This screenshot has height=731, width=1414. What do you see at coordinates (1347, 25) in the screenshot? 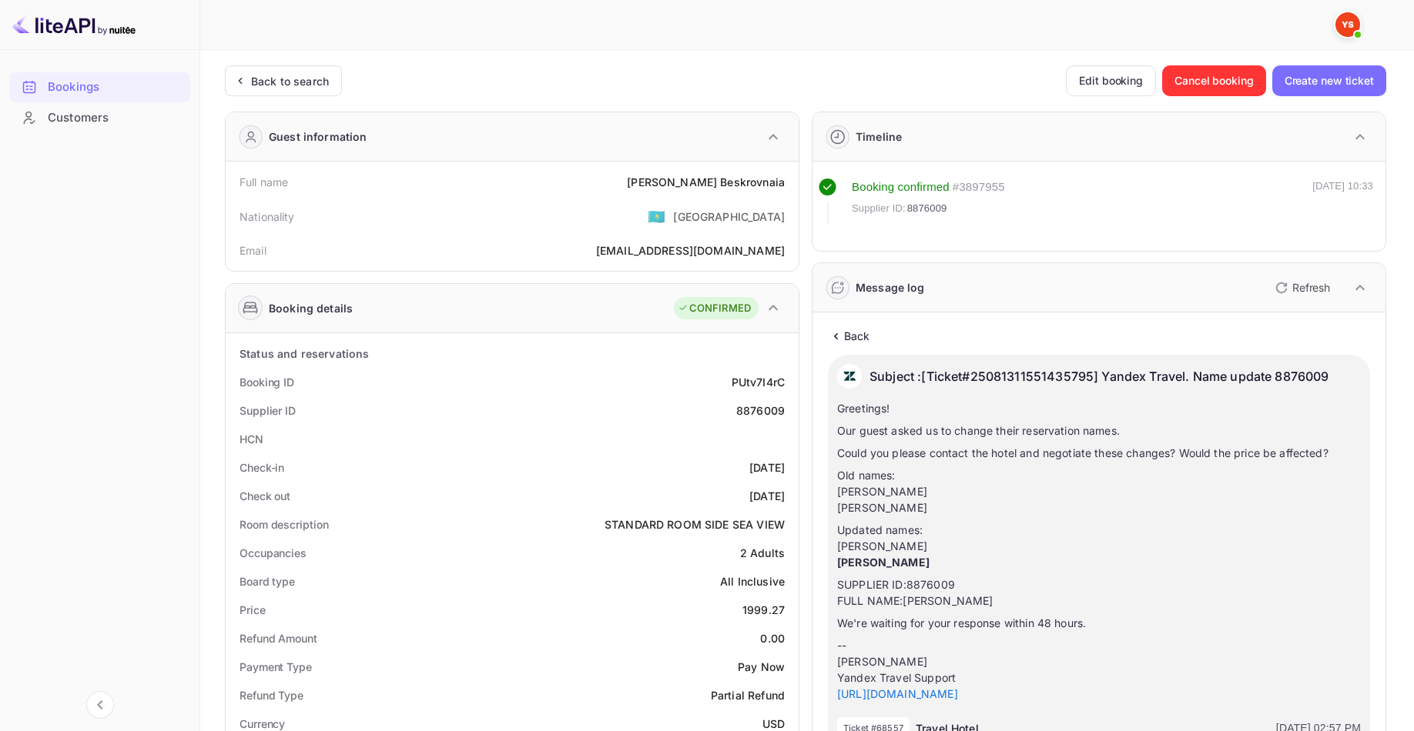
I see `img: Yandex Support` at bounding box center [1347, 25].